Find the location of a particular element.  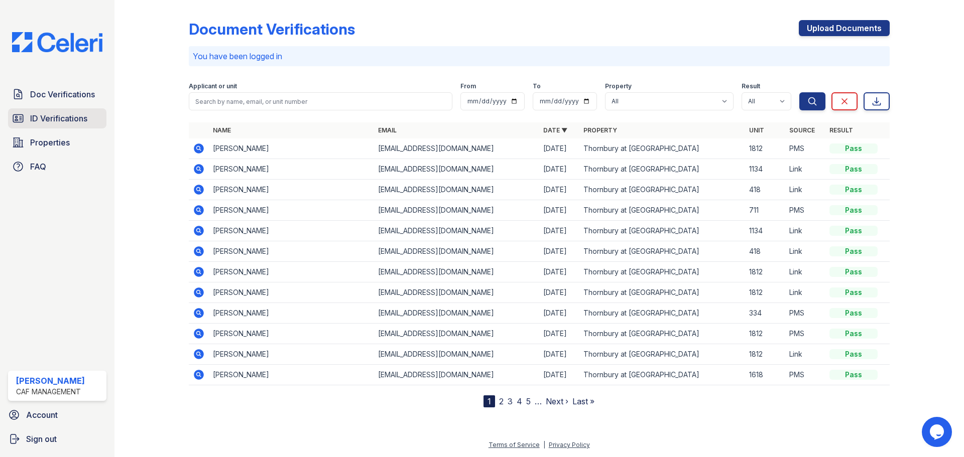

label: Applicant or unit is located at coordinates (213, 86).